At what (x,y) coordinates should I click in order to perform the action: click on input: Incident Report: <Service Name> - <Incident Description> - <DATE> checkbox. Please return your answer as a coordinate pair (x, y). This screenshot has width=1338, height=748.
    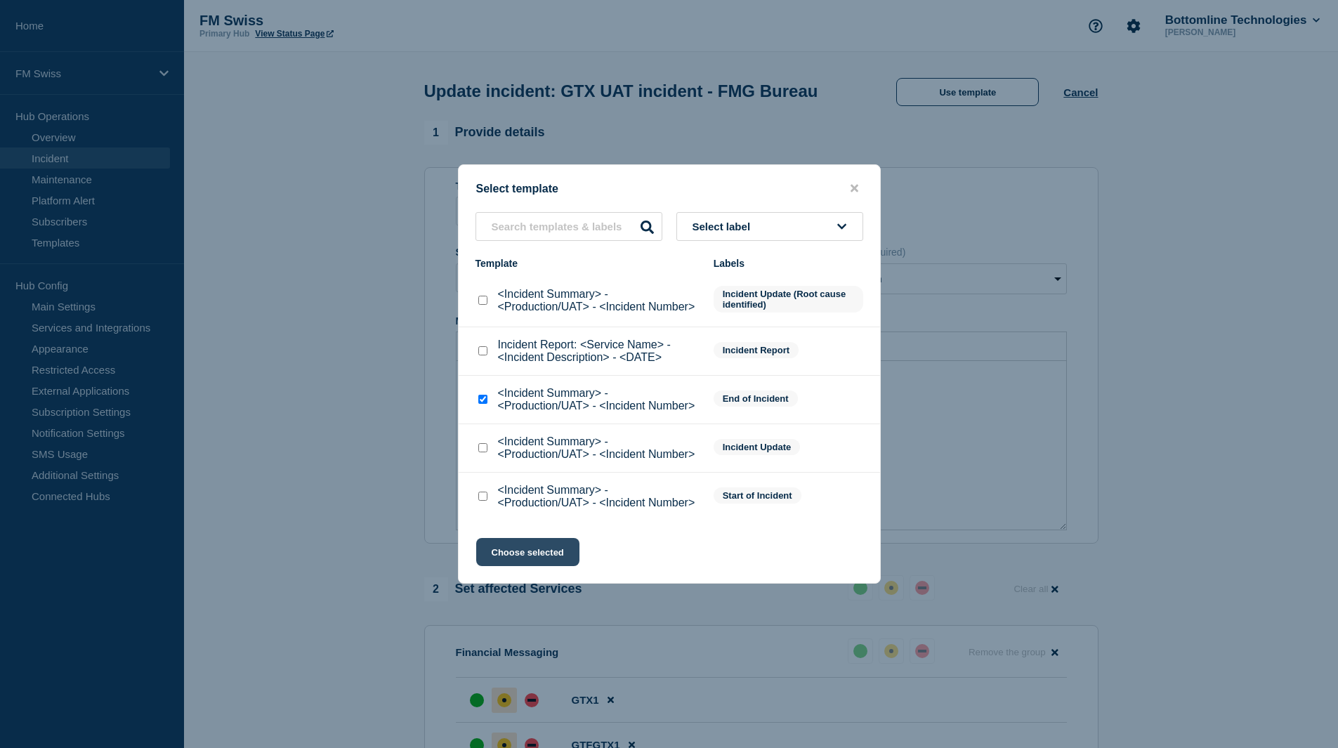
    Looking at the image, I should click on (482, 350).